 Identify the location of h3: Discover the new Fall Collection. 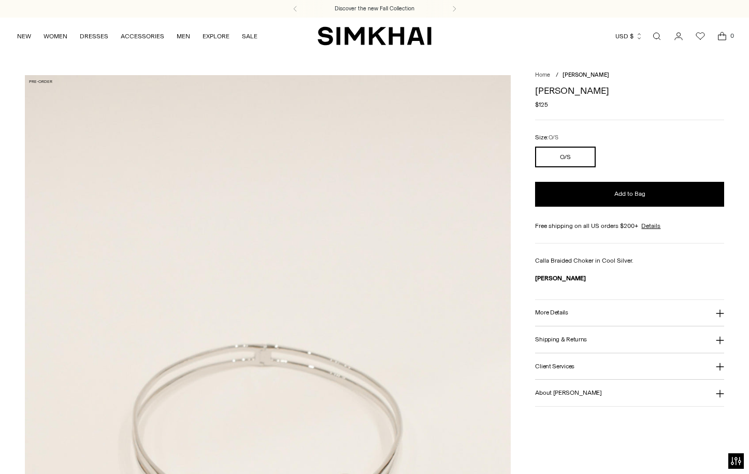
(374, 9).